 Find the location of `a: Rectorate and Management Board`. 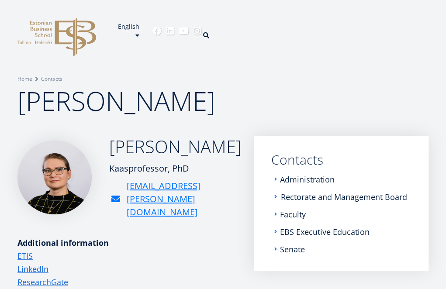

a: Rectorate and Management Board is located at coordinates (344, 197).